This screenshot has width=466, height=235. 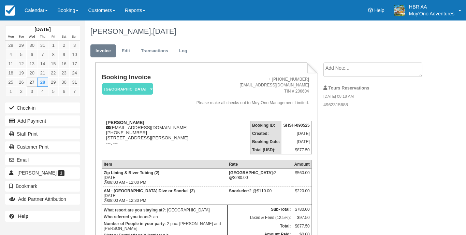 What do you see at coordinates (155, 51) in the screenshot?
I see `a: Transactions` at bounding box center [155, 51].